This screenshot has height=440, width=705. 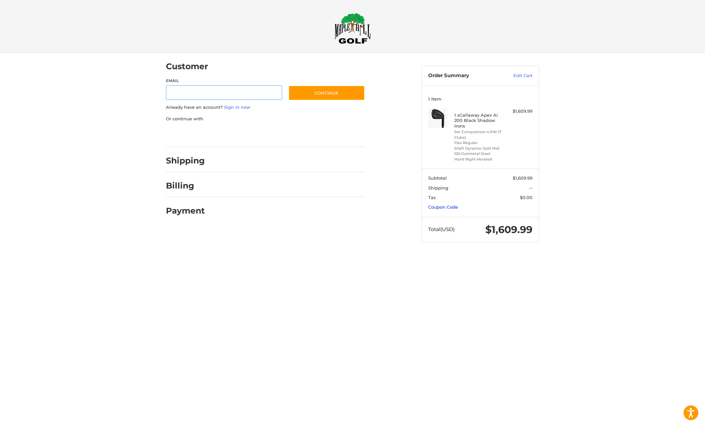 I want to click on p: Or continue with, so click(x=265, y=119).